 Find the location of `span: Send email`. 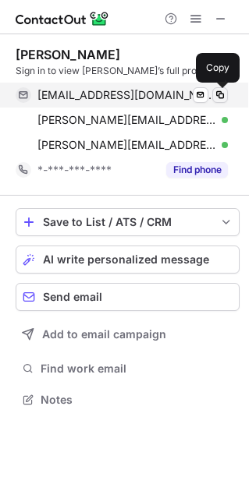

span: Send email is located at coordinates (73, 297).